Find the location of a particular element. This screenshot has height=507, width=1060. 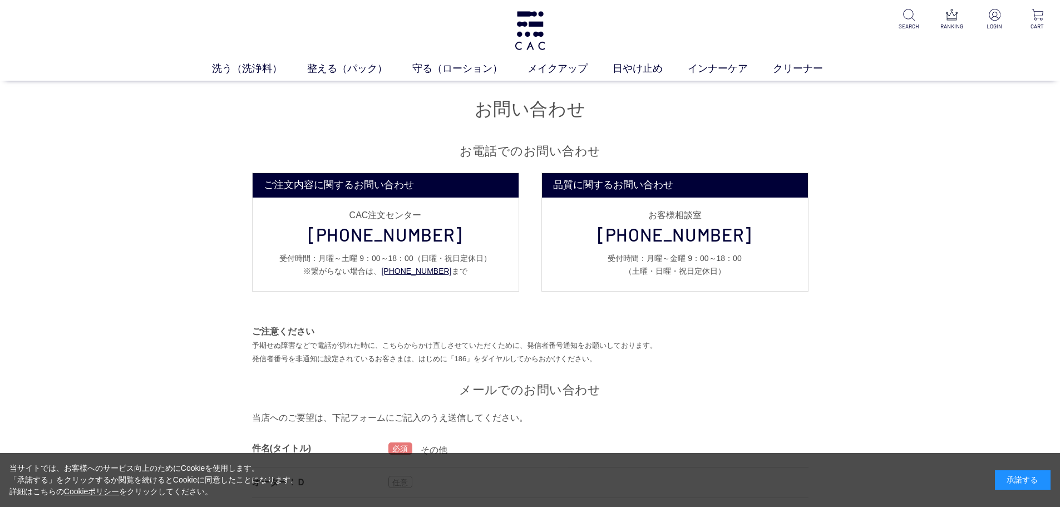

a: Cookieポリシー is located at coordinates (92, 491).